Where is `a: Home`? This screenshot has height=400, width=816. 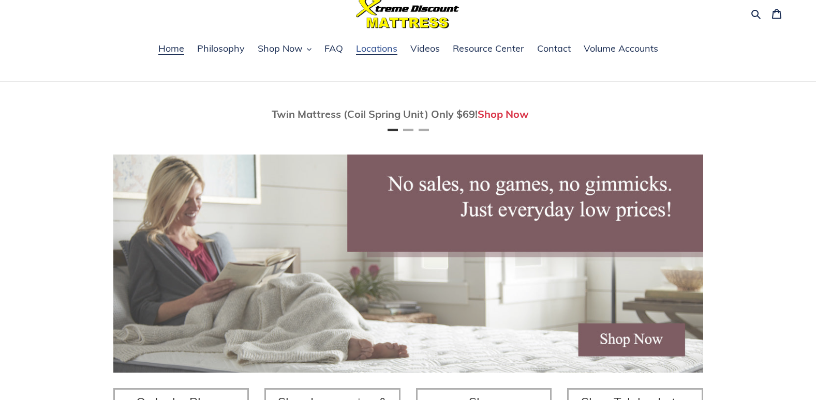
a: Home is located at coordinates (171, 49).